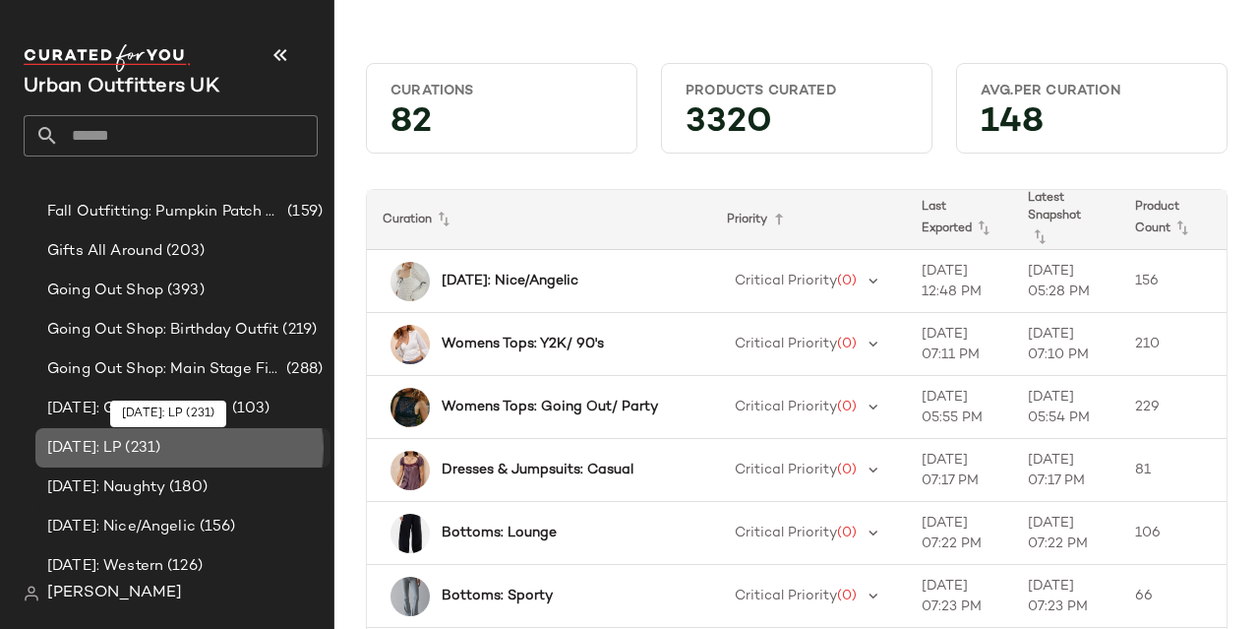 The image size is (1259, 629). I want to click on span: (103), so click(249, 408).